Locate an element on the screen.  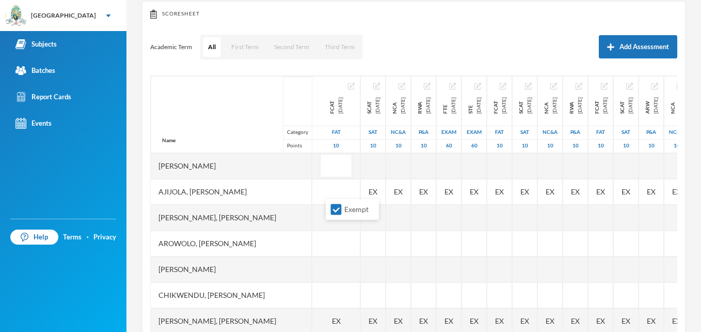
span: FTE is located at coordinates (445, 105).